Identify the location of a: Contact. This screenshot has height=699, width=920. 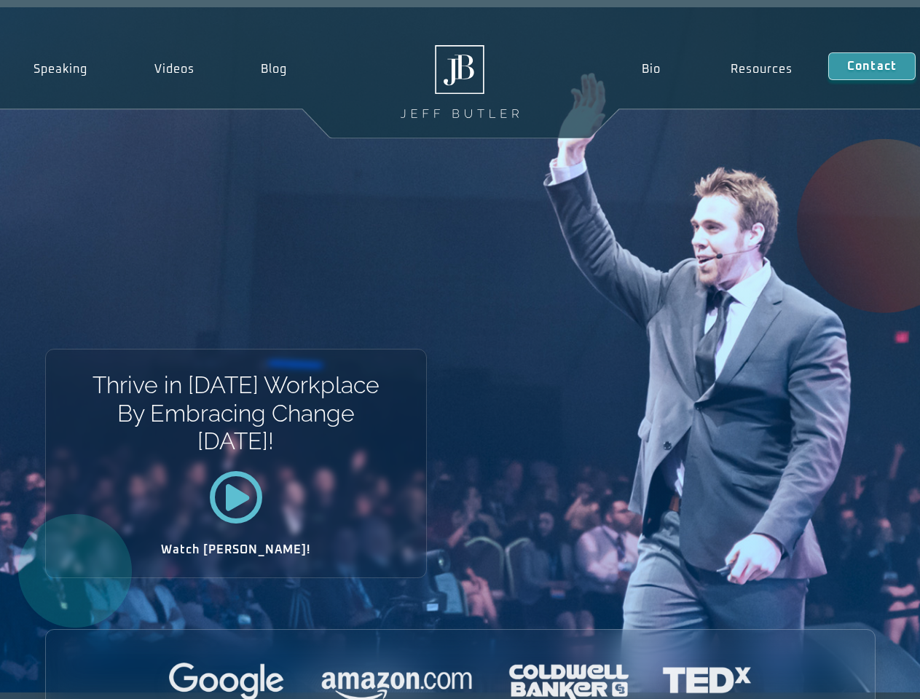
(872, 66).